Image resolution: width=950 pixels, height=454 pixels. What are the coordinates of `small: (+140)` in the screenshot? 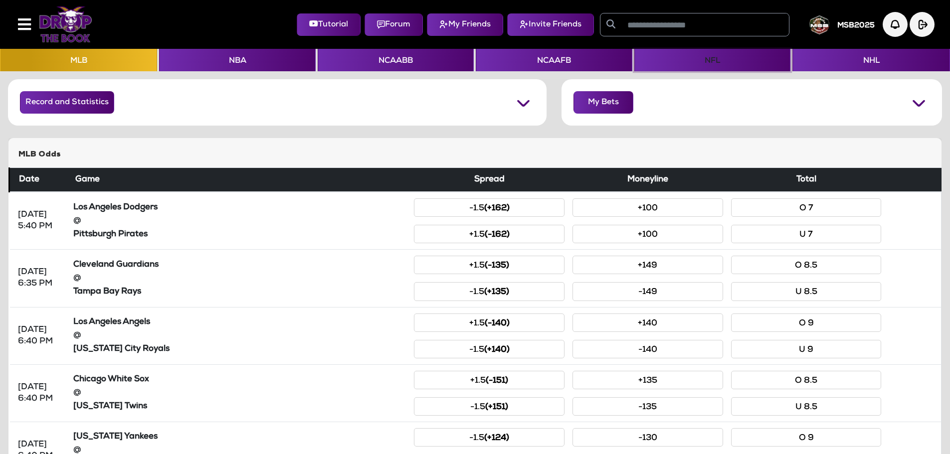 It's located at (497, 350).